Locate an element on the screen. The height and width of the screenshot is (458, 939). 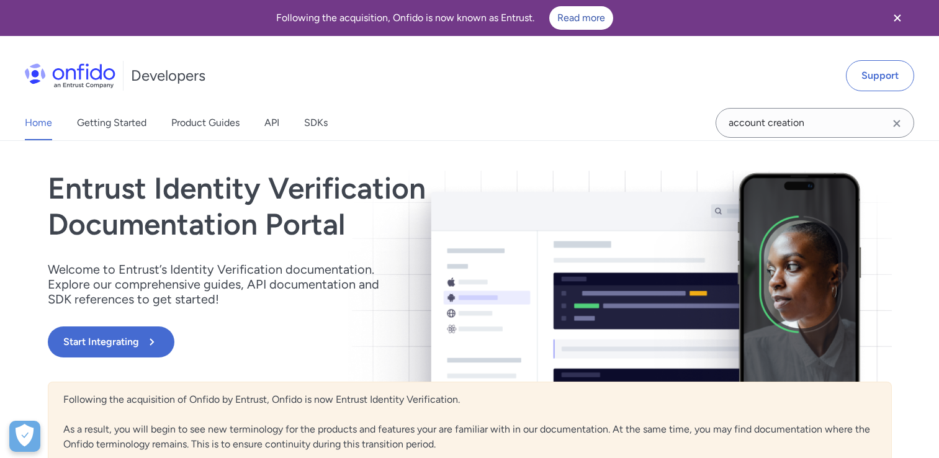
a: Read more is located at coordinates (581, 18).